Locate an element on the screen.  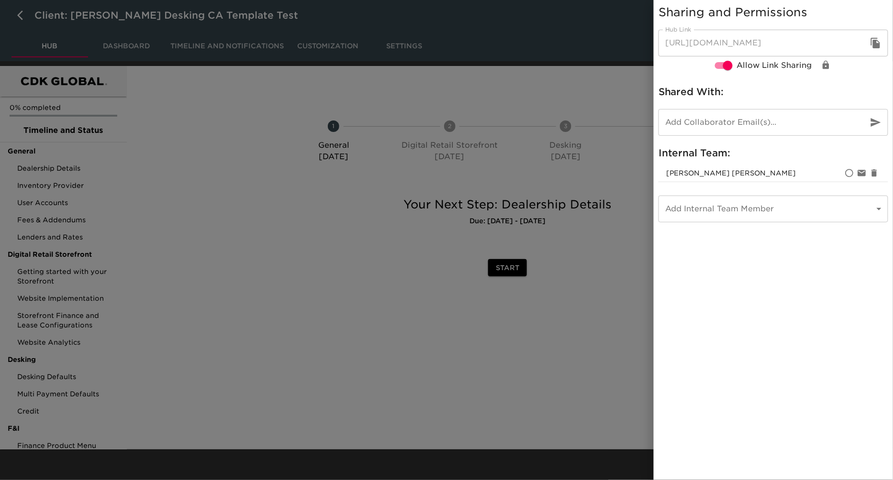
h6: Internal Team: is located at coordinates (773, 153).